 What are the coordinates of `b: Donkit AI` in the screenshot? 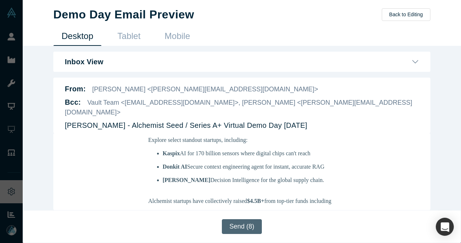 It's located at (110, 33).